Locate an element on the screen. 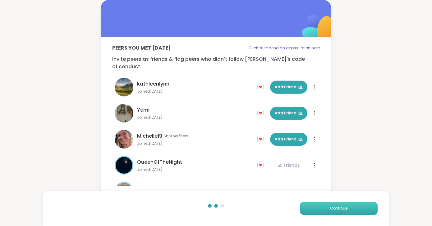  img: Michelle19 is located at coordinates (124, 139).